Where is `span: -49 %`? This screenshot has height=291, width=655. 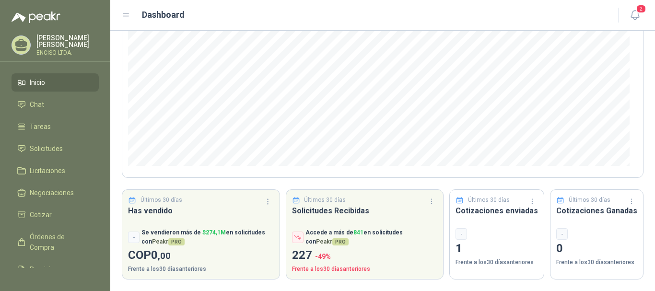
span: -49 % is located at coordinates (323, 256).